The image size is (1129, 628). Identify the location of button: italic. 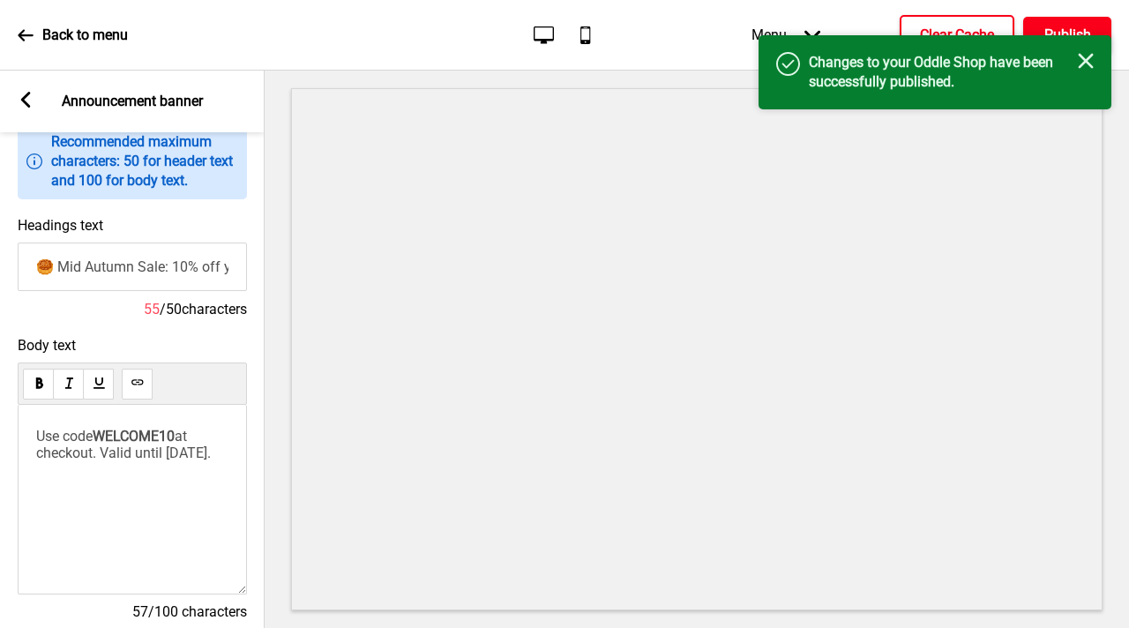
(68, 384).